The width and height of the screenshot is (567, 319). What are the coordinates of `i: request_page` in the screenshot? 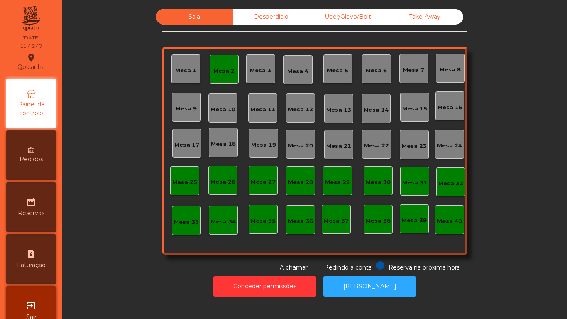 It's located at (31, 254).